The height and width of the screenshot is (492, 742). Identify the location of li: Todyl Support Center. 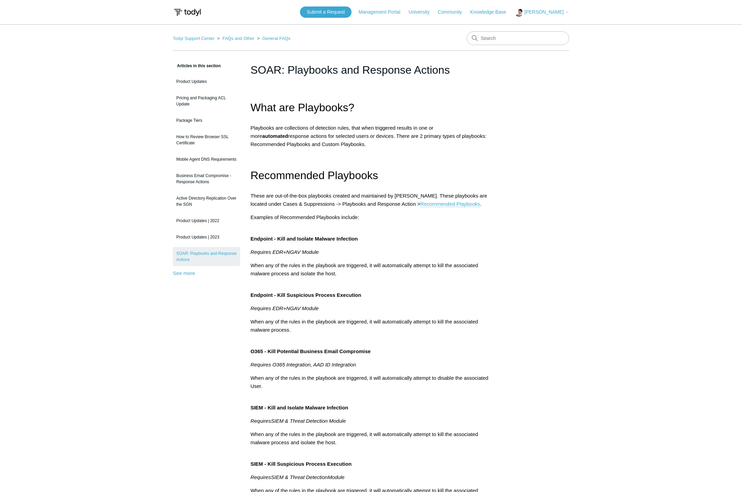
(194, 38).